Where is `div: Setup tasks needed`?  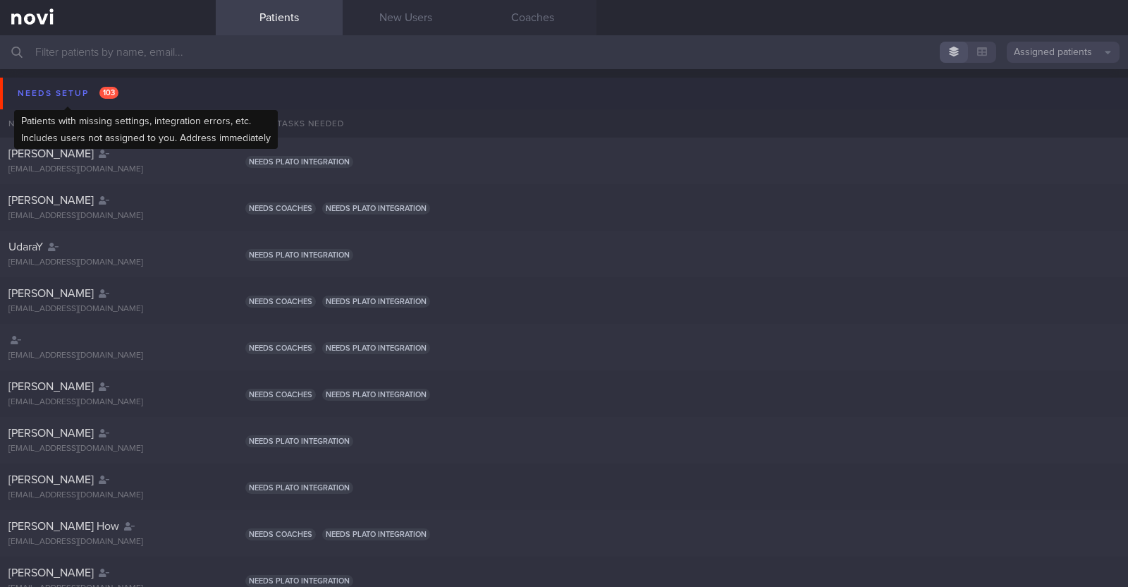
div: Setup tasks needed is located at coordinates (683, 123).